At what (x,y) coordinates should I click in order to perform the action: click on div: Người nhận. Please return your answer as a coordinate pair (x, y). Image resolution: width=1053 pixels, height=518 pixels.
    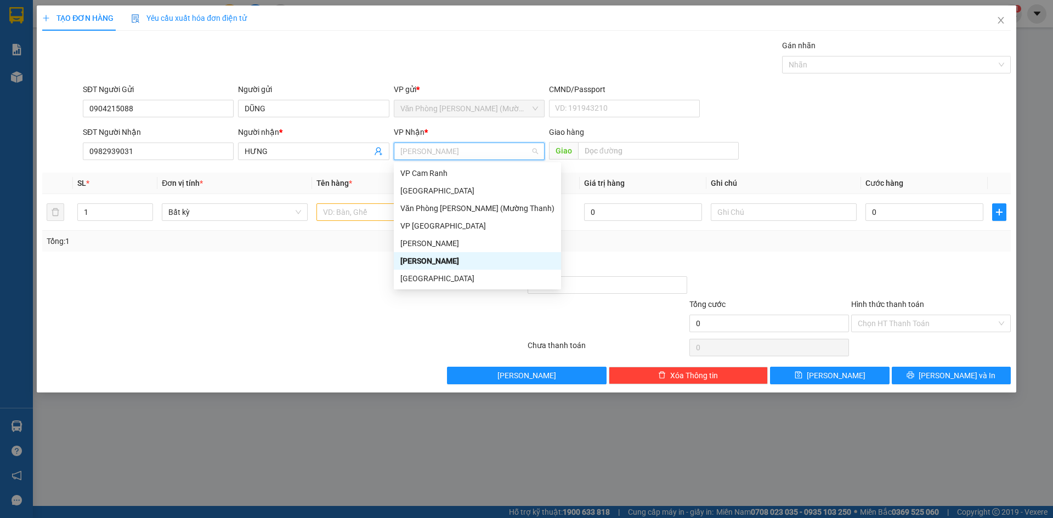
    Looking at the image, I should click on (313, 132).